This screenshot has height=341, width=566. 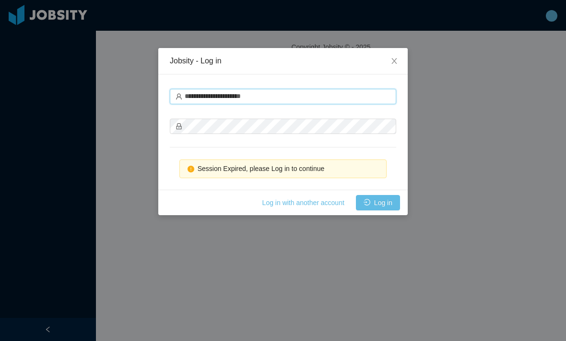 I want to click on i: icon: lock, so click(x=179, y=126).